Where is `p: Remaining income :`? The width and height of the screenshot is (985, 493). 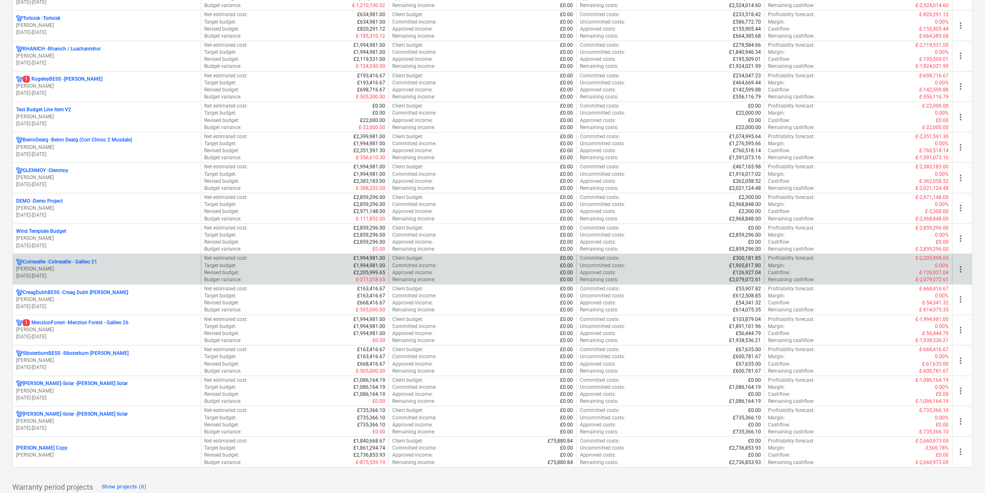 p: Remaining income : is located at coordinates (414, 66).